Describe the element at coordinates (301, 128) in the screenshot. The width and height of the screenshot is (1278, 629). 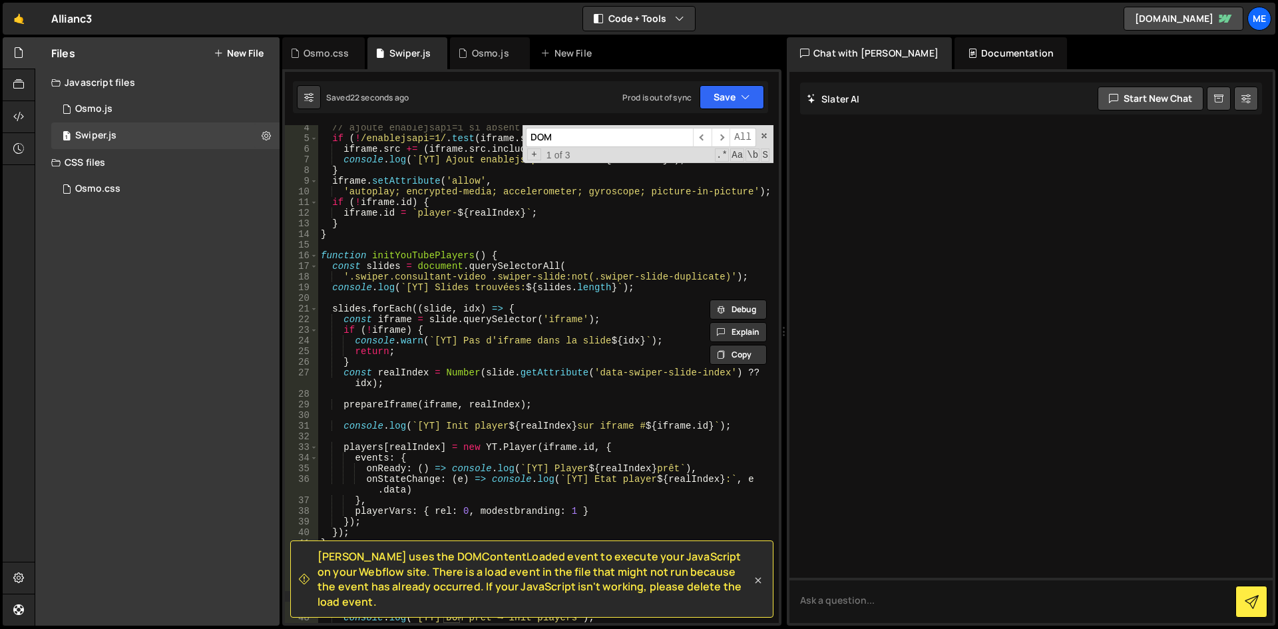
I see `div: 4` at that location.